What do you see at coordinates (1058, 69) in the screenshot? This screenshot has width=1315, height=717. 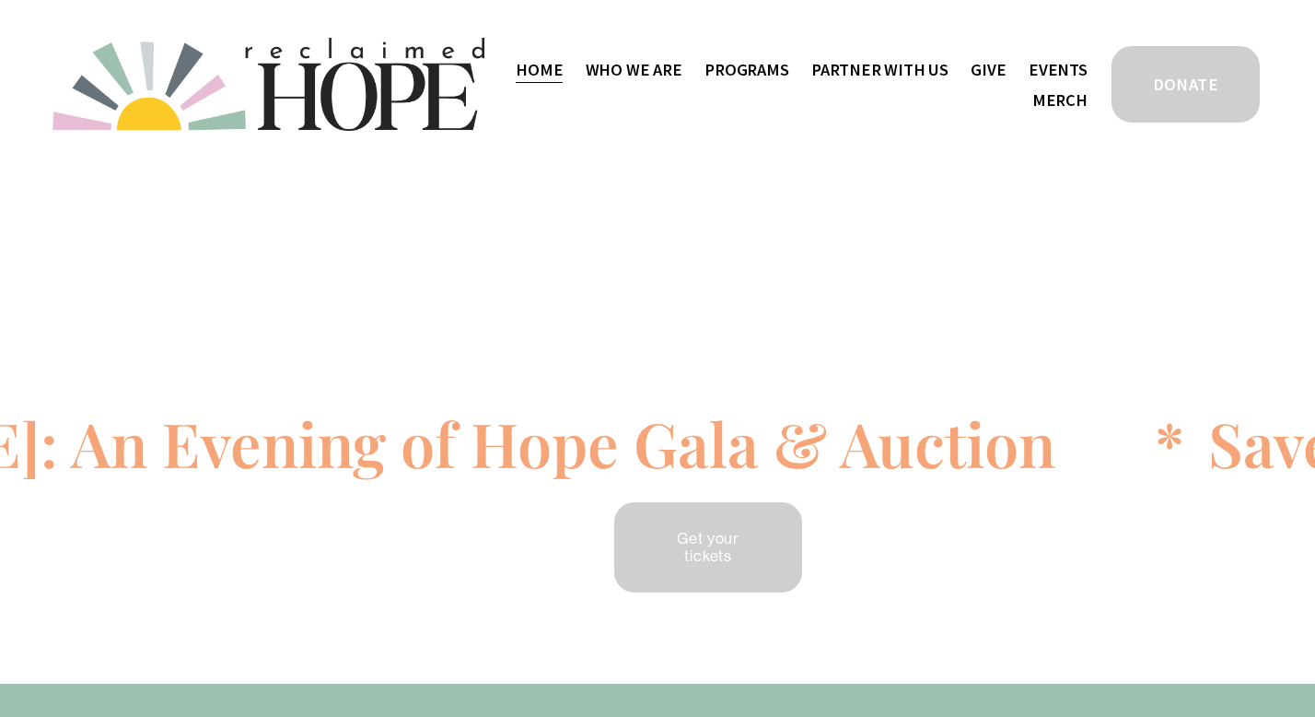 I see `a: Events` at bounding box center [1058, 69].